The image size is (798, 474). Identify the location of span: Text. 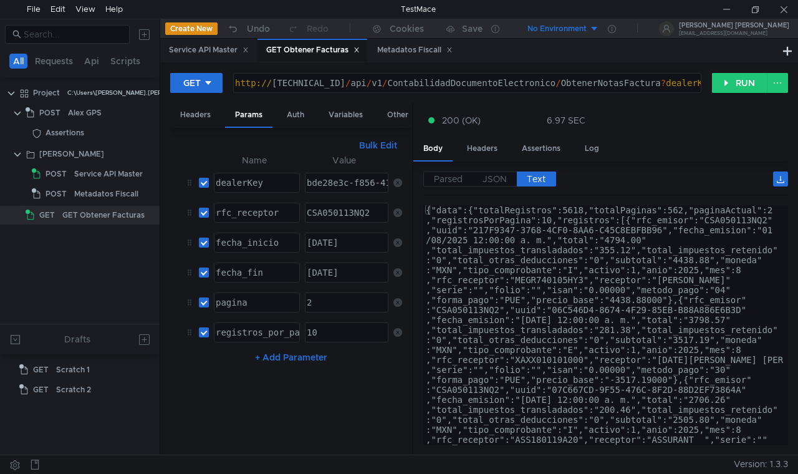
(536, 179).